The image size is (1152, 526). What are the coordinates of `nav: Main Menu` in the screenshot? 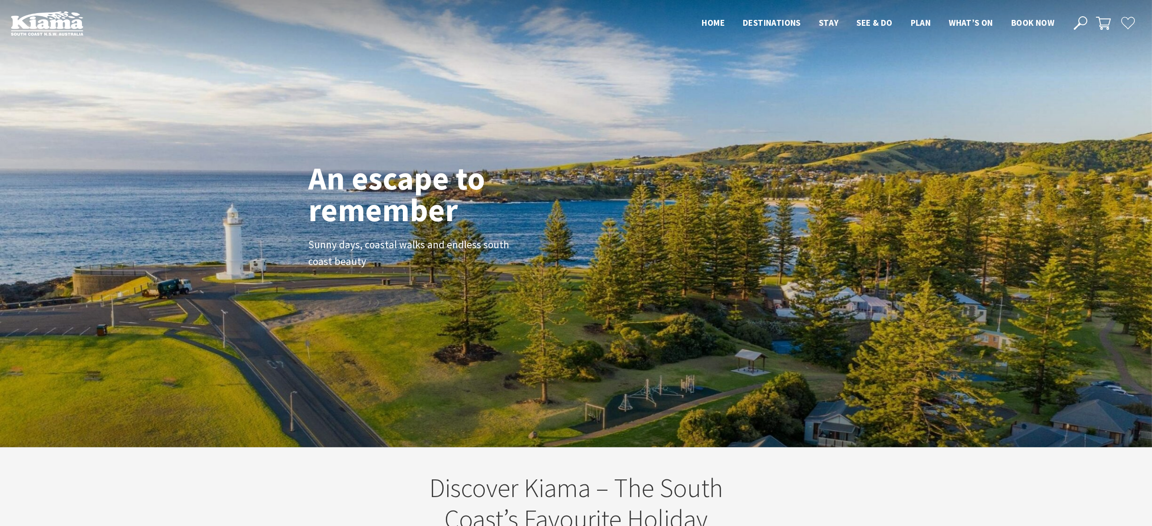 It's located at (878, 23).